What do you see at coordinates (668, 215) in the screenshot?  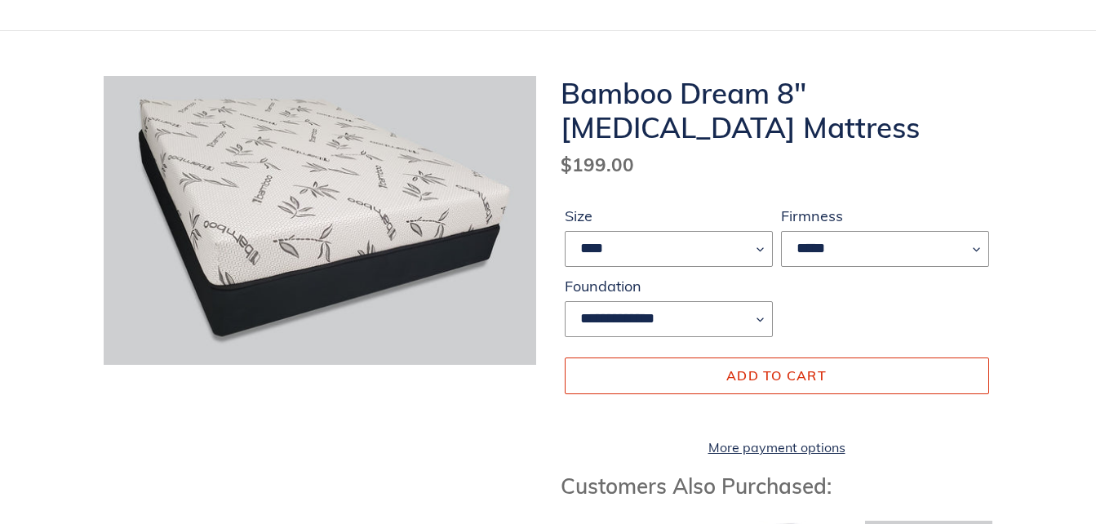 I see `label: Size` at bounding box center [668, 215].